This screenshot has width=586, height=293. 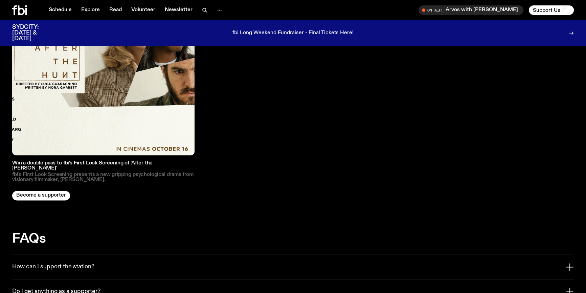 What do you see at coordinates (103, 177) in the screenshot?
I see `p: fbi's First Look Screening presents a new gripping psychological drama from visionary filmmaker, ...` at bounding box center [103, 177].